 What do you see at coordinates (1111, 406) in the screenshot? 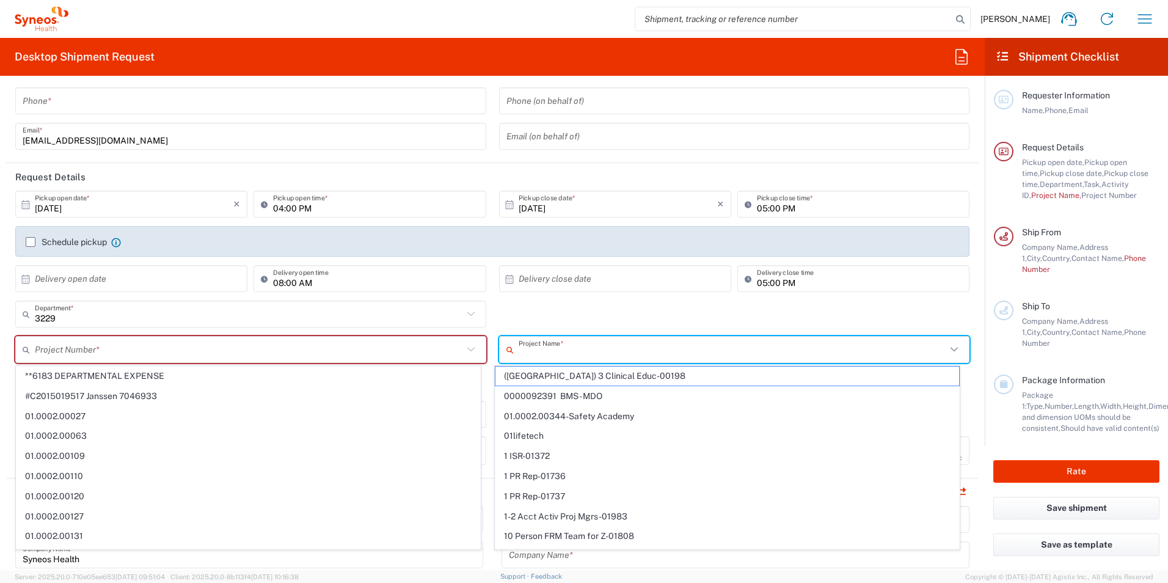
I see `span: Width,` at bounding box center [1111, 406].